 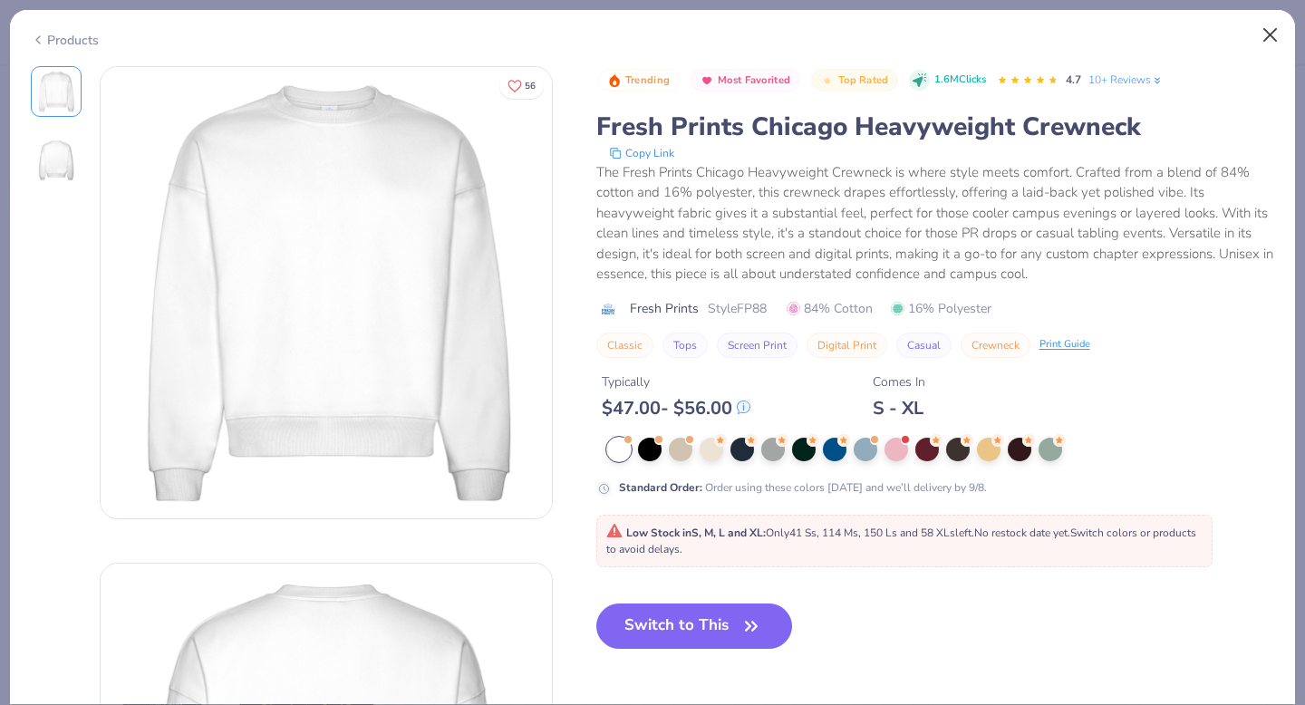 I want to click on div: Comes In, so click(x=899, y=382).